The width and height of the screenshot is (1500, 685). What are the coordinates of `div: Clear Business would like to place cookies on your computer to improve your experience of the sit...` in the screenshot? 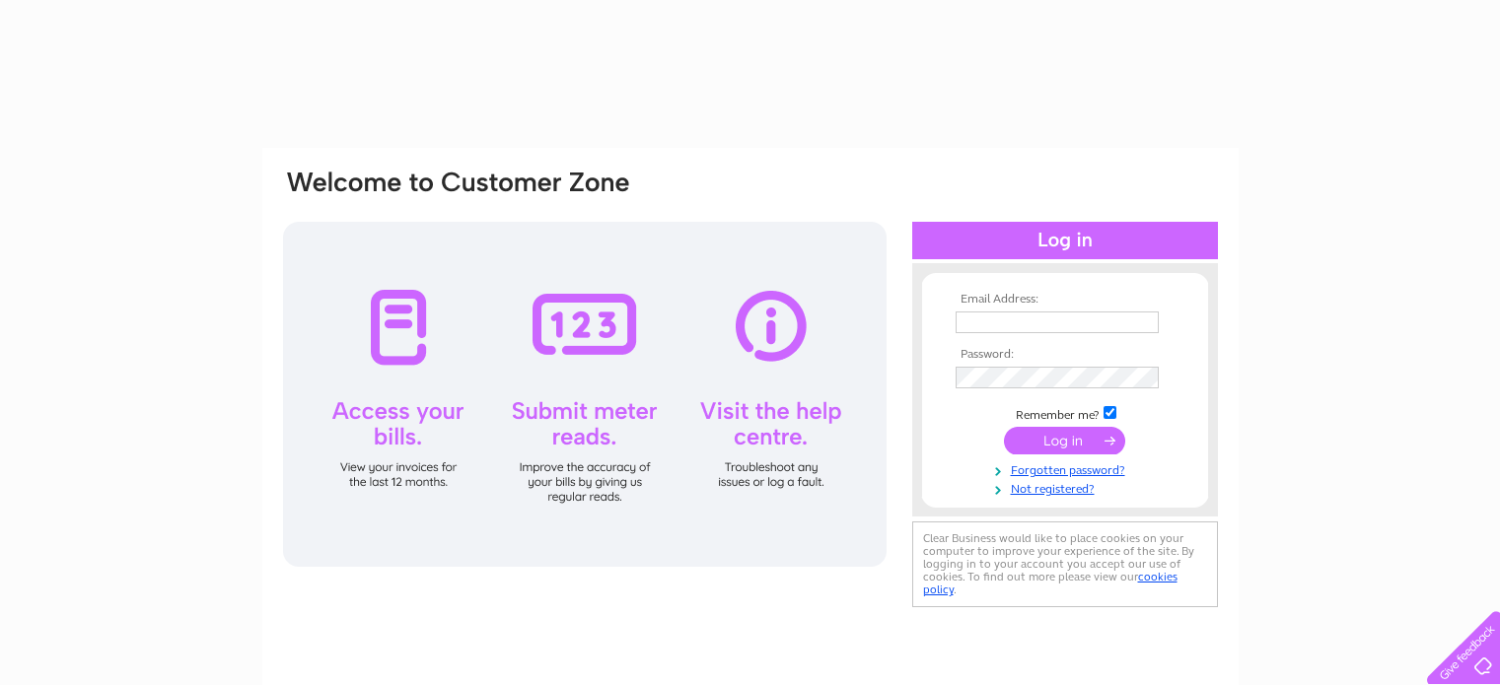 It's located at (1065, 564).